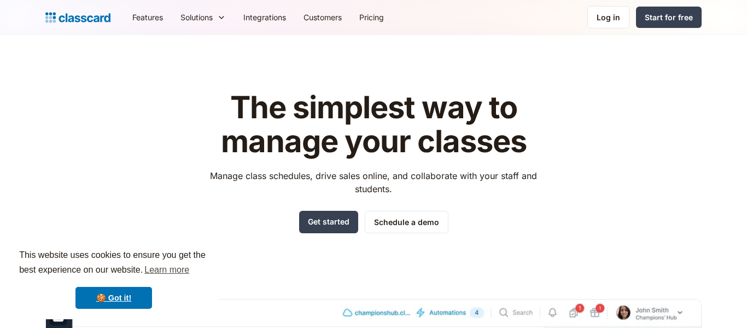  I want to click on a: Log in, so click(608, 17).